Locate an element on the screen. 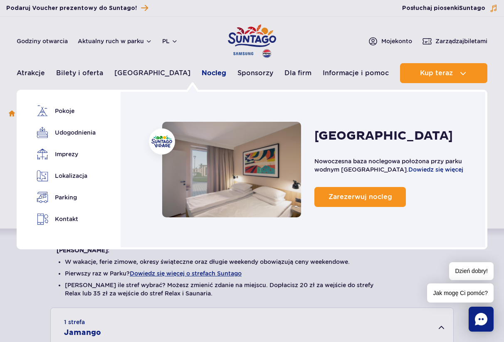  span: Zarezerwuj nocleg is located at coordinates (360, 197).